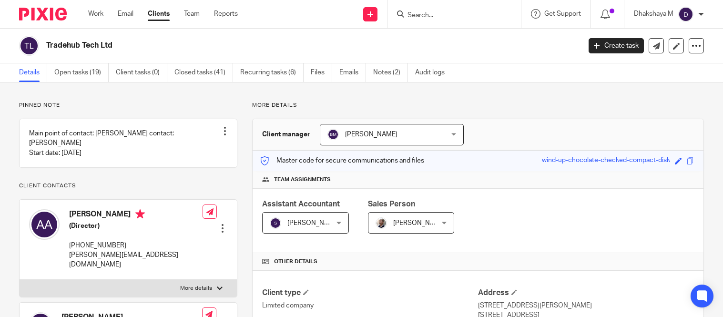 The height and width of the screenshot is (317, 723). I want to click on a: Open tasks (19), so click(81, 72).